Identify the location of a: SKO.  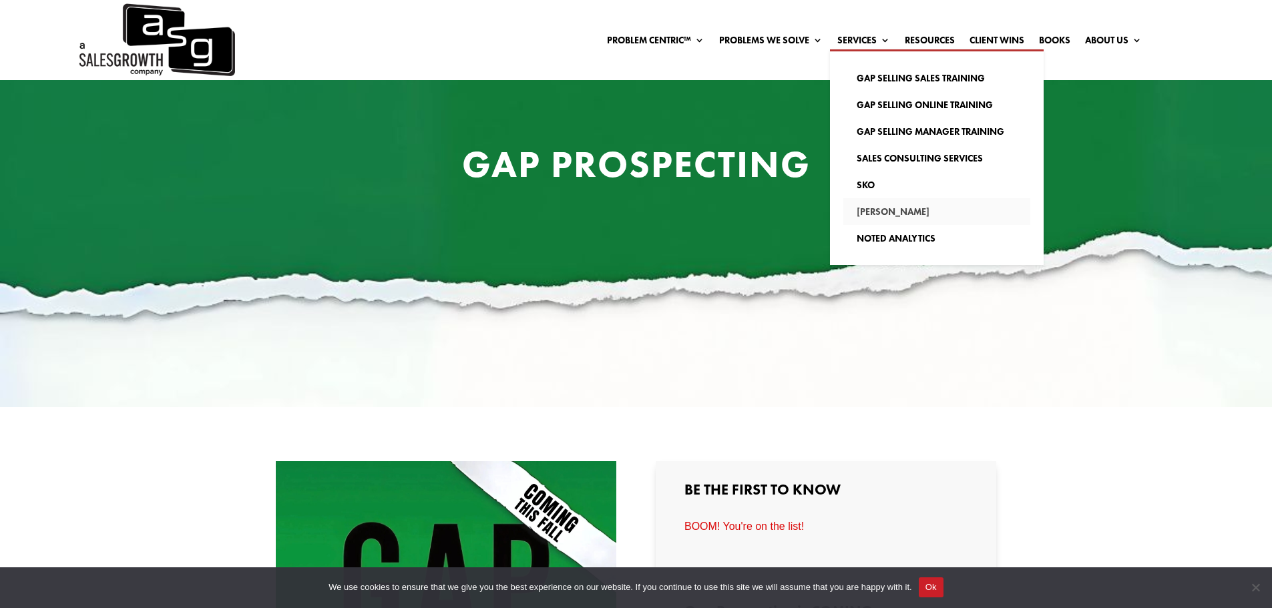
(937, 185).